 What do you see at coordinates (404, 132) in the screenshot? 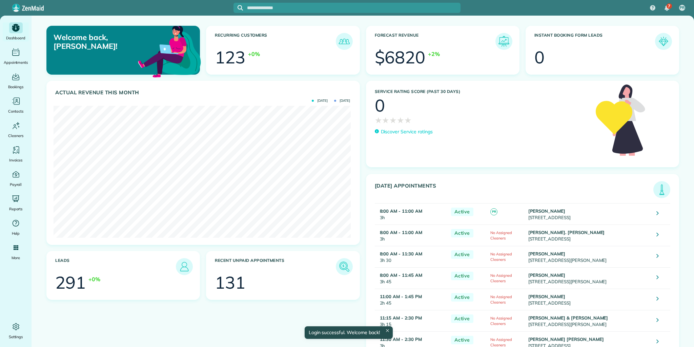
I see `a: Discover Service ratings` at bounding box center [404, 132].